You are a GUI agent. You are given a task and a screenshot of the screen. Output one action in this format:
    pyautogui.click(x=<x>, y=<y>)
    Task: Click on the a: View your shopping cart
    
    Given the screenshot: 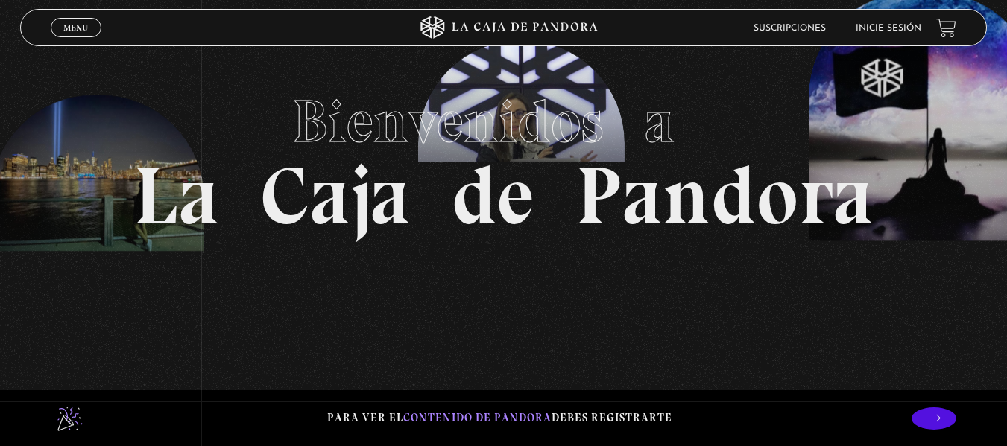 What is the action you would take?
    pyautogui.click(x=946, y=27)
    